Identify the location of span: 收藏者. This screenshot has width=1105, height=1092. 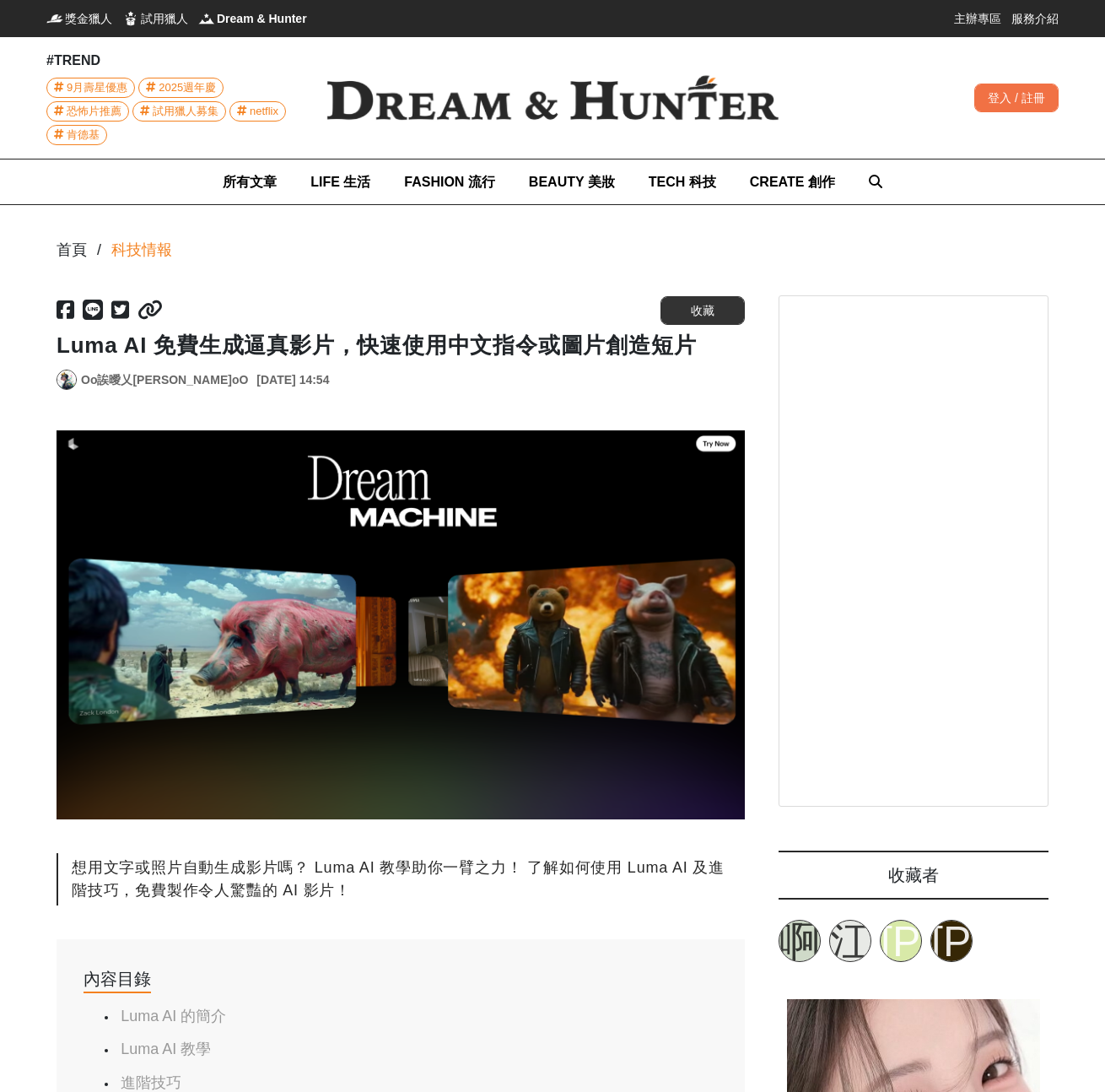
(914, 876).